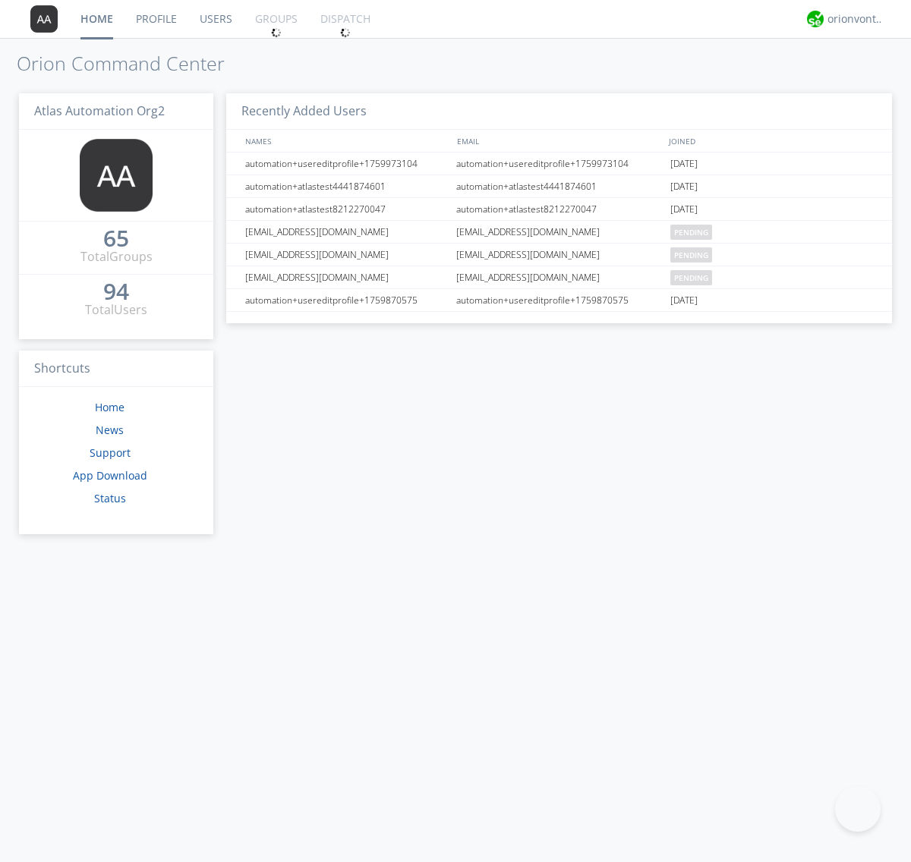 The image size is (911, 862). Describe the element at coordinates (109, 407) in the screenshot. I see `a: Home` at that location.